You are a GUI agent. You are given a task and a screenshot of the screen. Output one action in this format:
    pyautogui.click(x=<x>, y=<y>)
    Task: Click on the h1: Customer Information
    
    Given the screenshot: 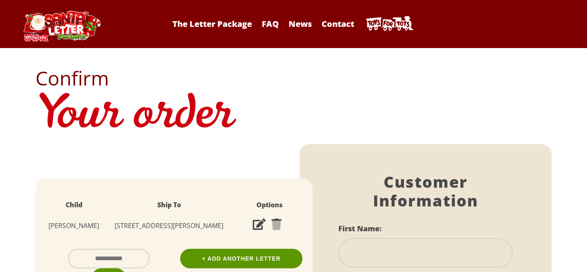 What is the action you would take?
    pyautogui.click(x=425, y=191)
    